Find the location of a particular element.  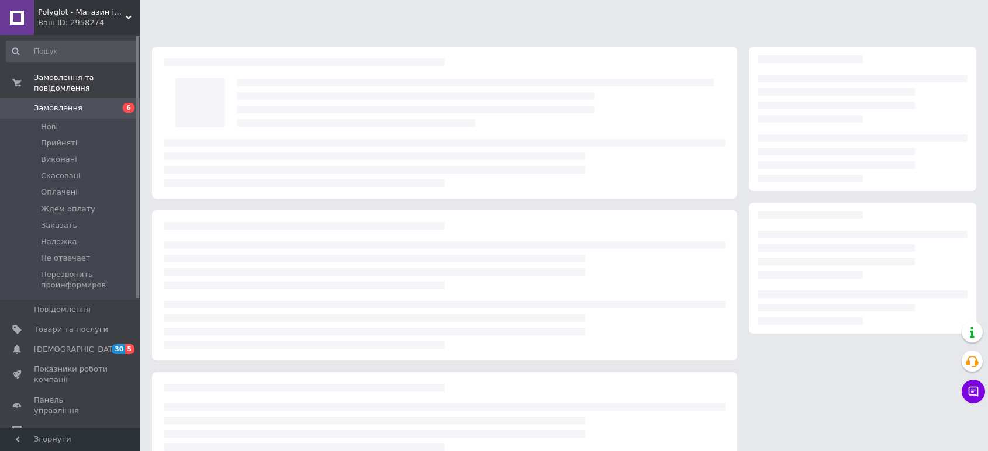

span: Скасовані is located at coordinates (61, 176).